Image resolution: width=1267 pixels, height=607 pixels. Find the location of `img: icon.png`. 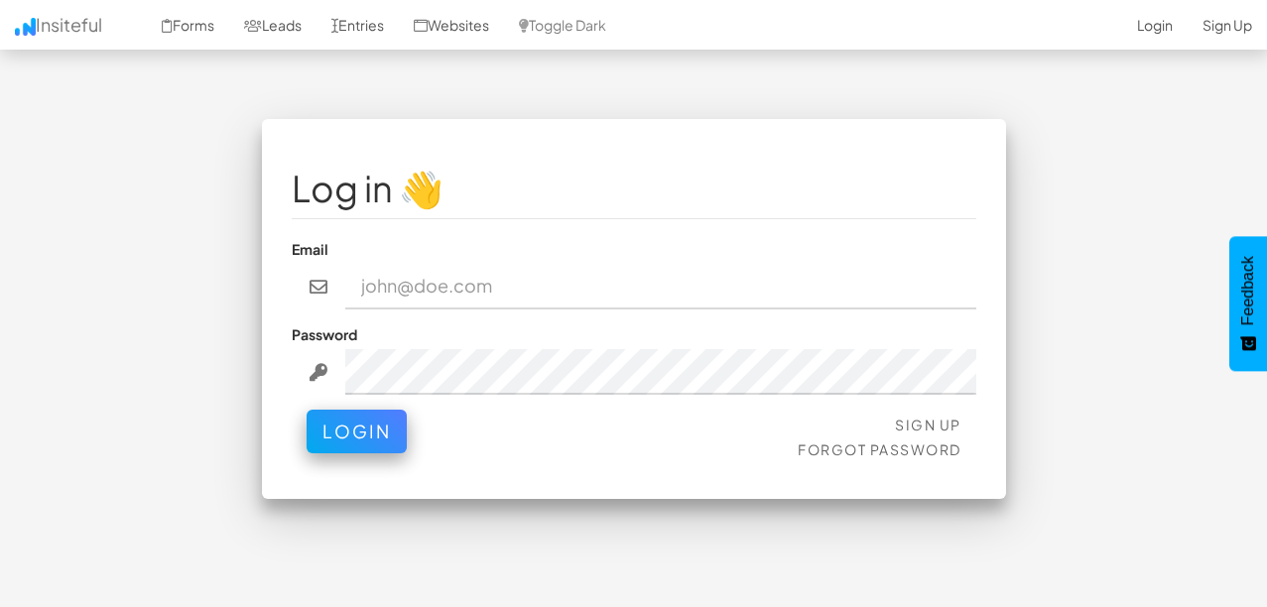

img: icon.png is located at coordinates (25, 27).